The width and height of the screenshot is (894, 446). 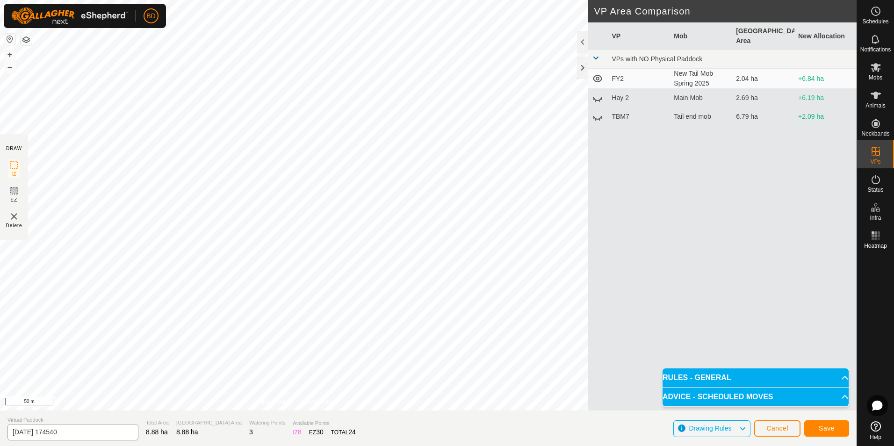 I want to click on div: DRAW, so click(x=14, y=148).